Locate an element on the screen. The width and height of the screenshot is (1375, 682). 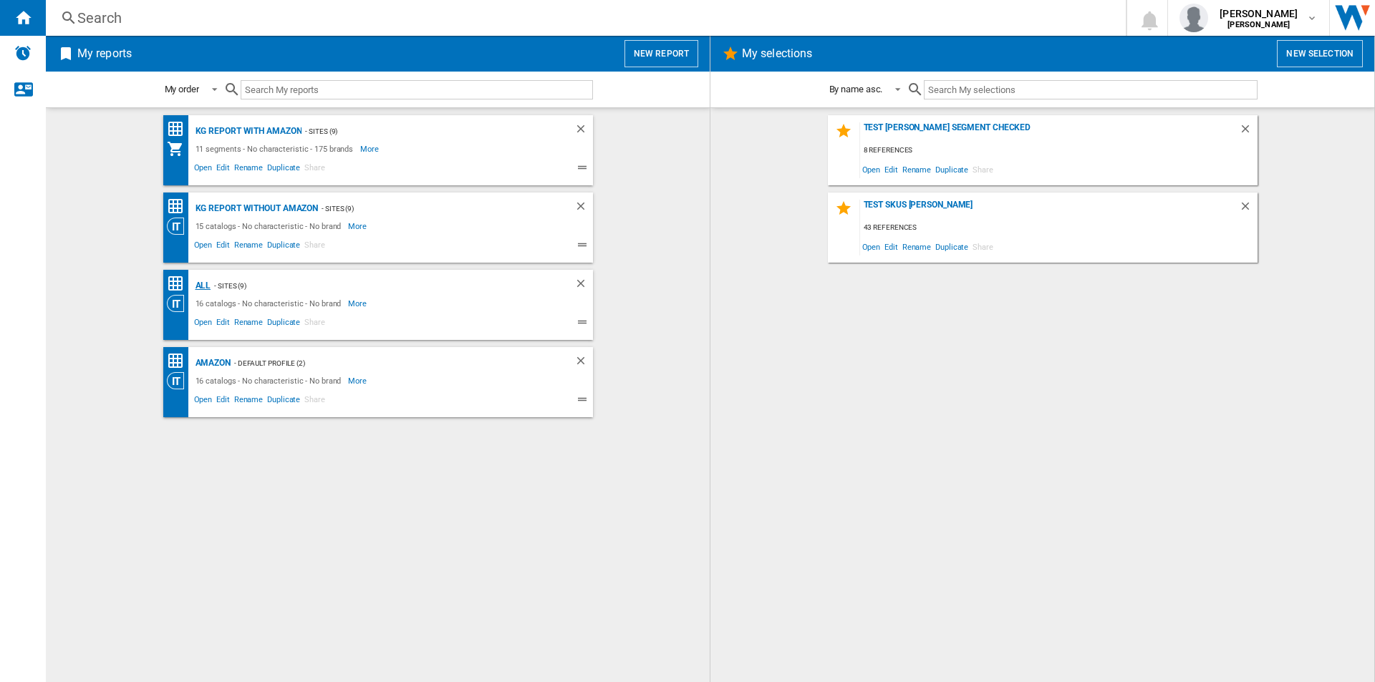
div: My order is located at coordinates (182, 89).